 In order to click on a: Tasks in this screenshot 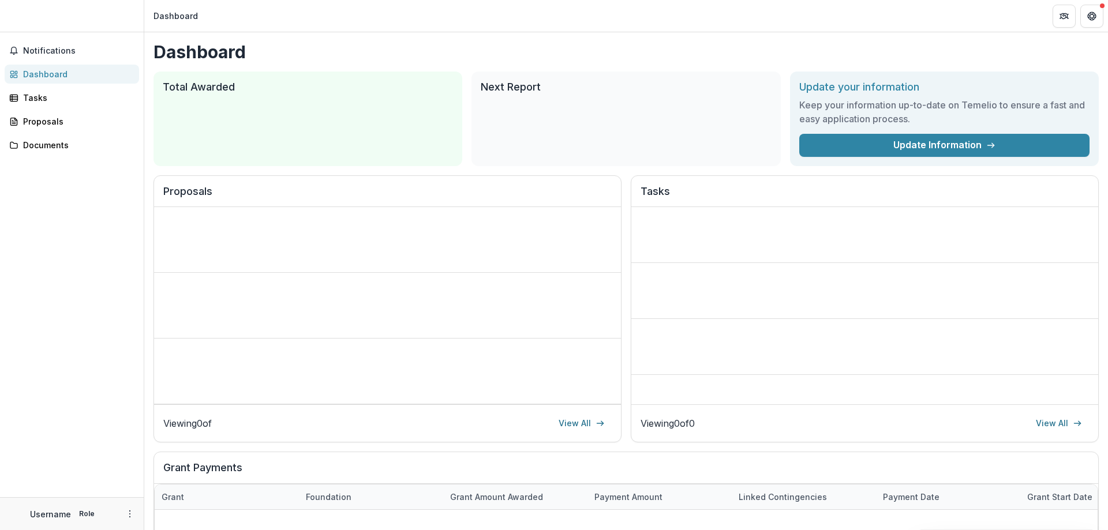, I will do `click(72, 97)`.